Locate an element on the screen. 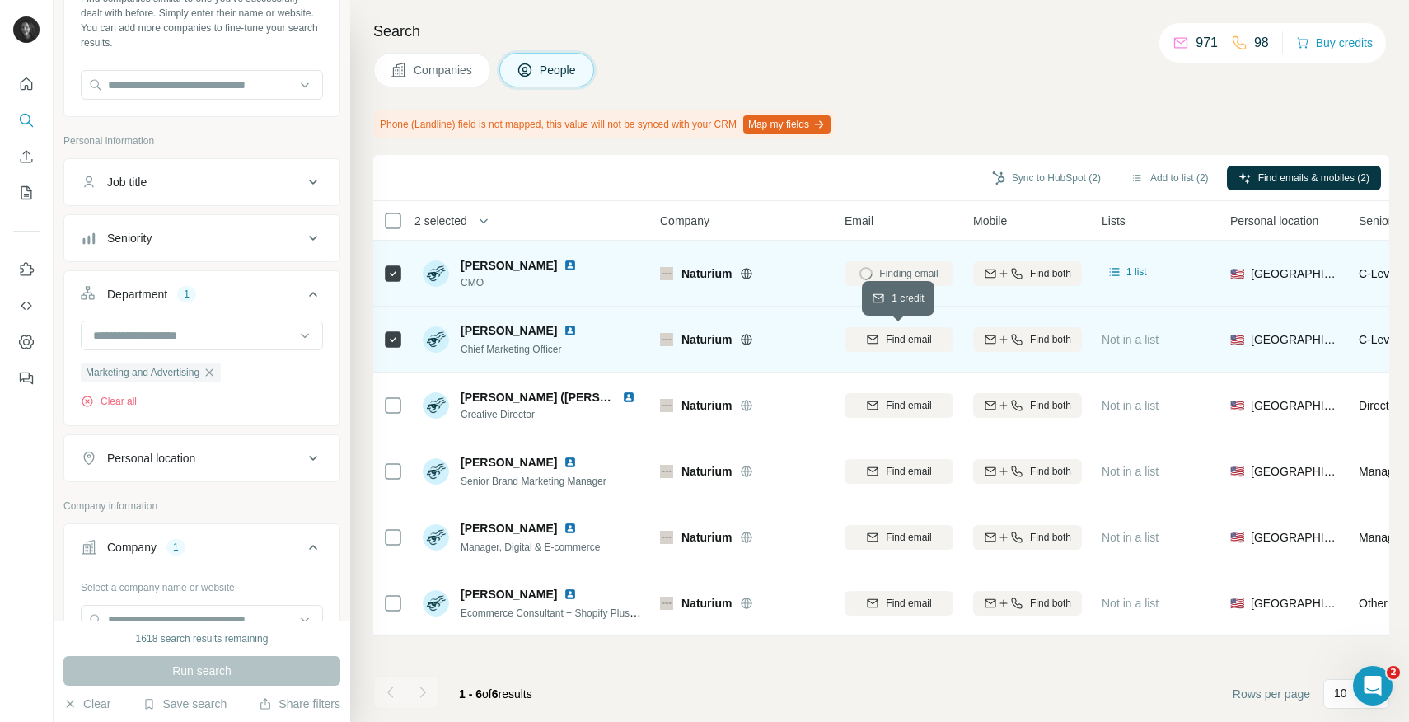  button: Clear all is located at coordinates (109, 401).